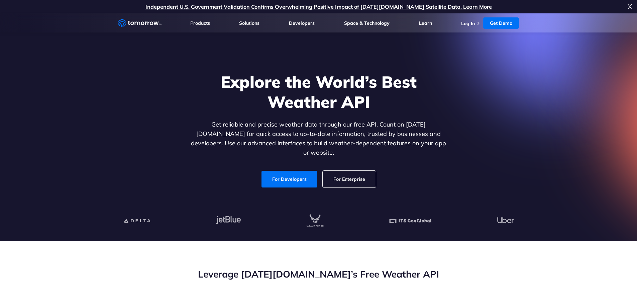  What do you see at coordinates (425, 23) in the screenshot?
I see `a: Learn` at bounding box center [425, 23].